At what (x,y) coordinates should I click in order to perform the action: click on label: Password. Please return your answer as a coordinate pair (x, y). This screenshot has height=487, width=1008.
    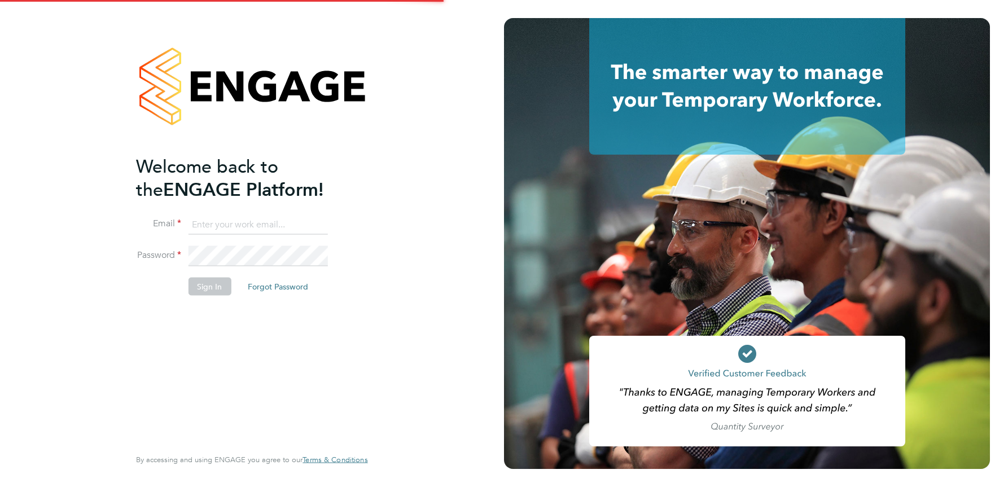
    Looking at the image, I should click on (159, 255).